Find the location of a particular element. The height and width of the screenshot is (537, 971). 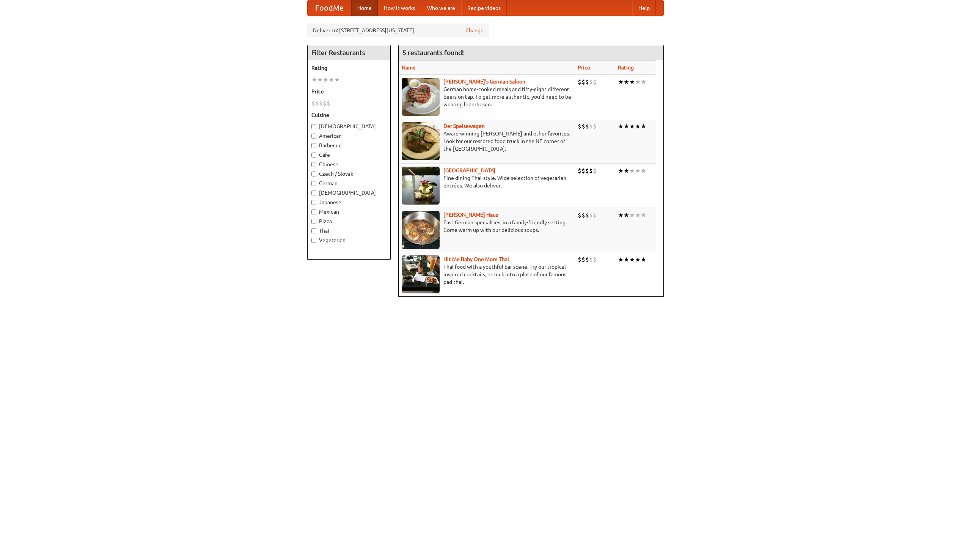

input: American is located at coordinates (314, 136).